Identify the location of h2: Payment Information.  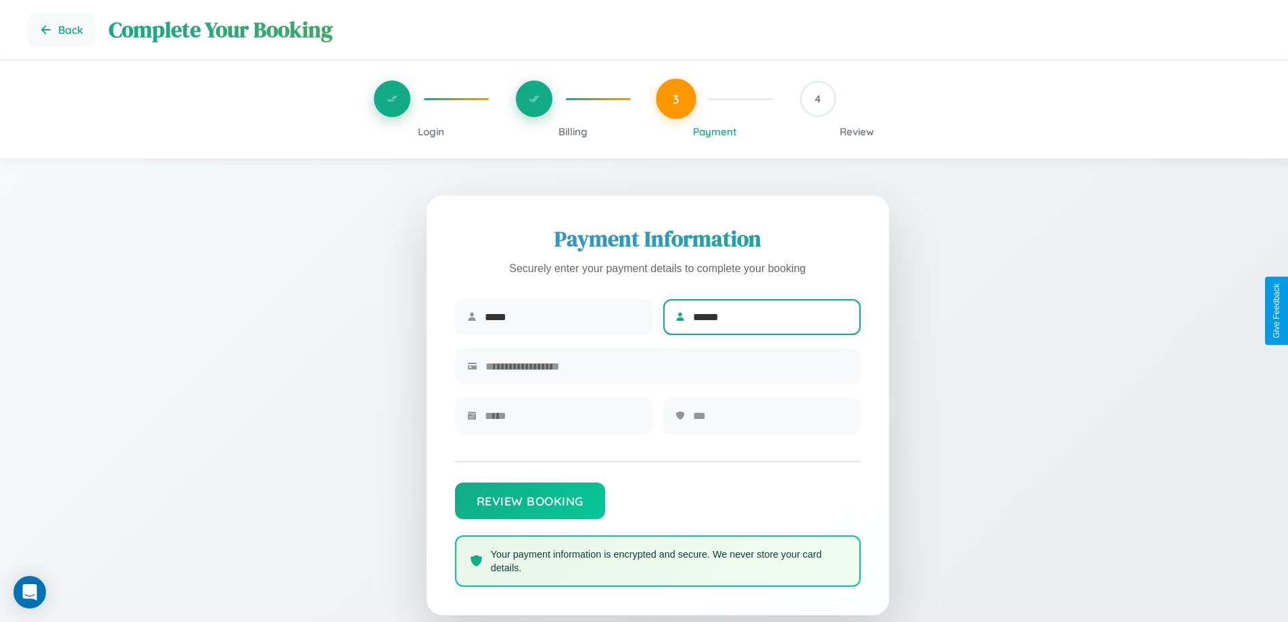
(658, 239).